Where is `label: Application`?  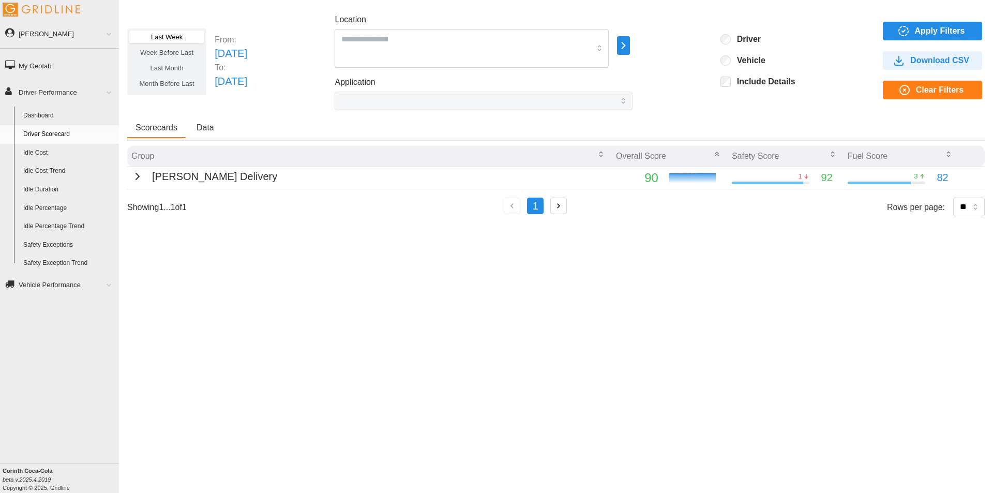 label: Application is located at coordinates (355, 82).